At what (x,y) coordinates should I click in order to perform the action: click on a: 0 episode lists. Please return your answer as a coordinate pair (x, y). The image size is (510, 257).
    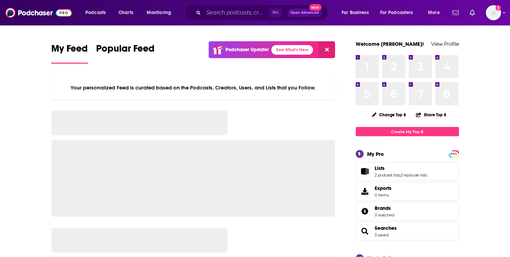
    Looking at the image, I should click on (414, 175).